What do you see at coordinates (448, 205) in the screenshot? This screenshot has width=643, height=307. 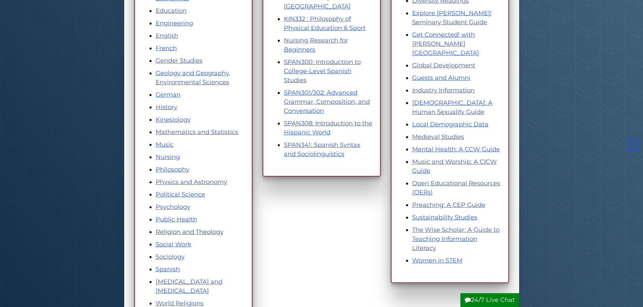 I see `a: Preaching: A CEP Guide` at bounding box center [448, 205].